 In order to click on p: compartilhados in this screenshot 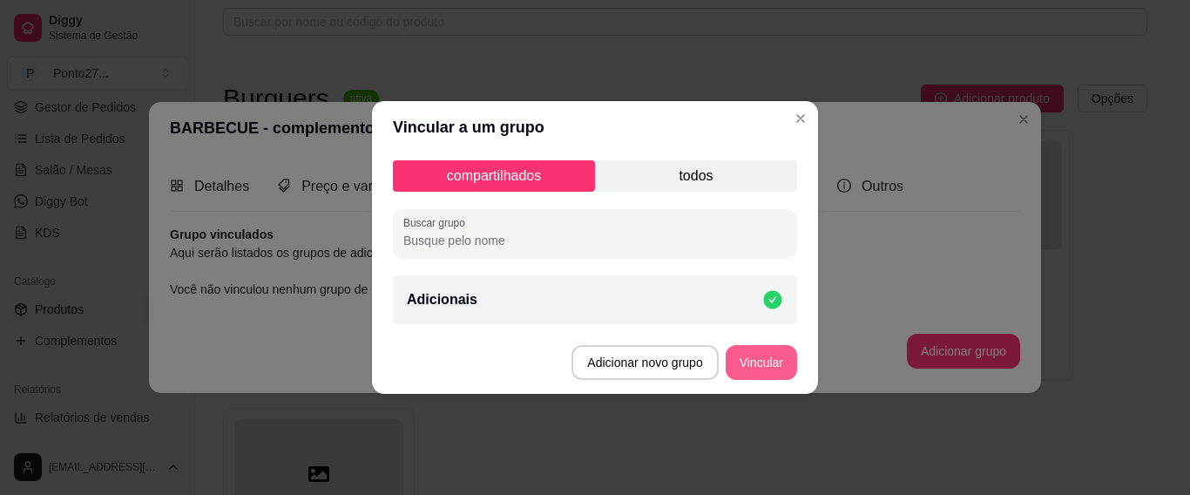, I will do `click(494, 176)`.